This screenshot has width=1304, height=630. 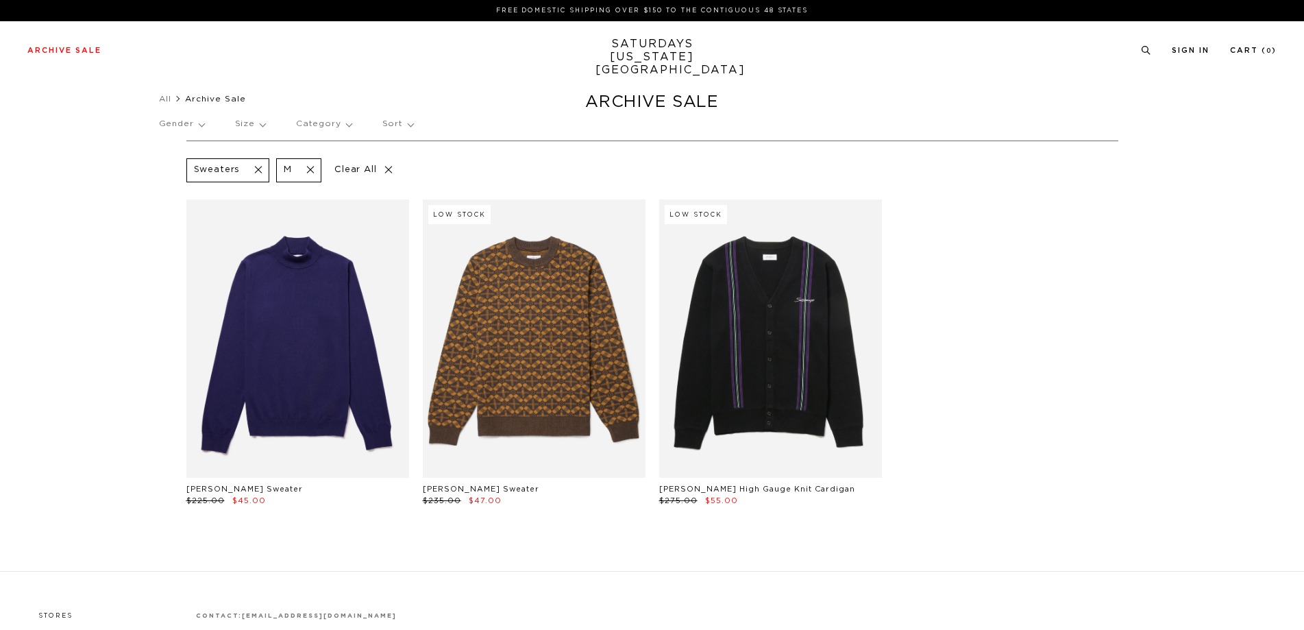 I want to click on p: Sweaters, so click(x=217, y=170).